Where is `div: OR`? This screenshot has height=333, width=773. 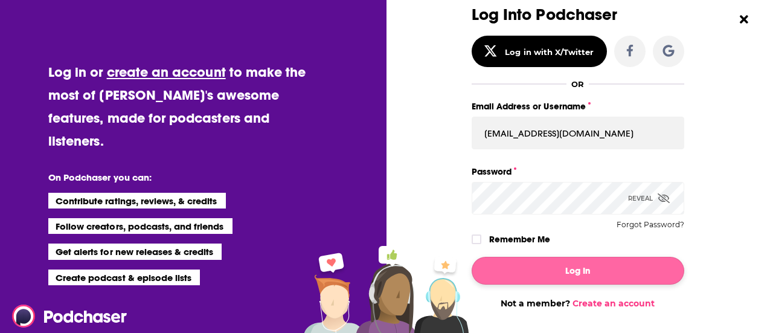
div: OR is located at coordinates (577, 84).